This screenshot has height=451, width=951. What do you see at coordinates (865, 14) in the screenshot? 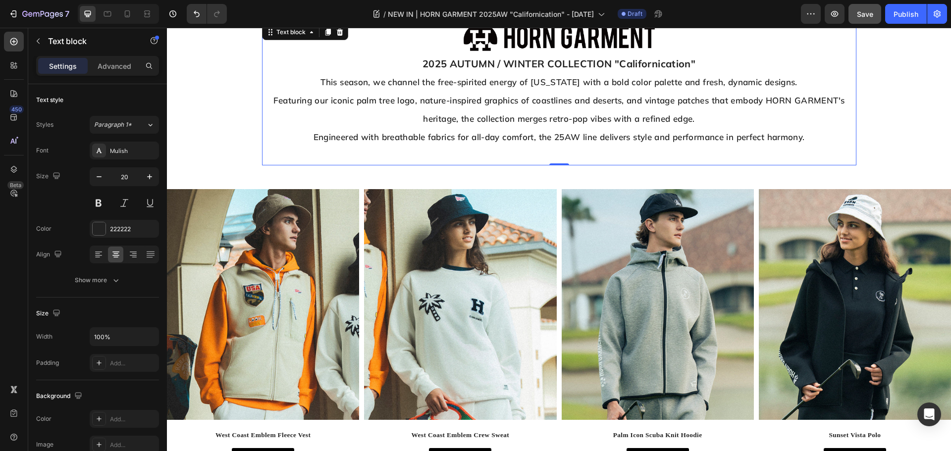
I see `span: Save` at bounding box center [865, 14].